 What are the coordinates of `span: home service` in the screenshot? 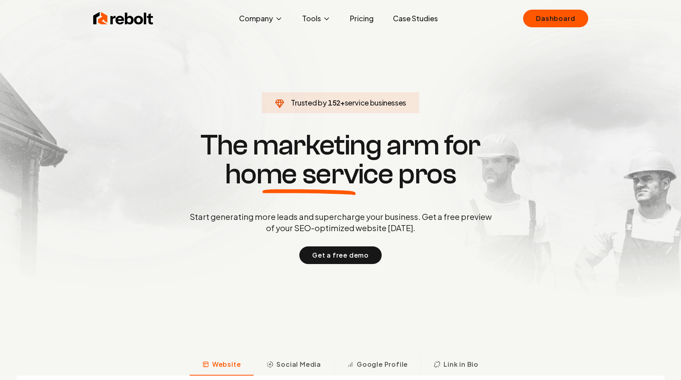 It's located at (309, 174).